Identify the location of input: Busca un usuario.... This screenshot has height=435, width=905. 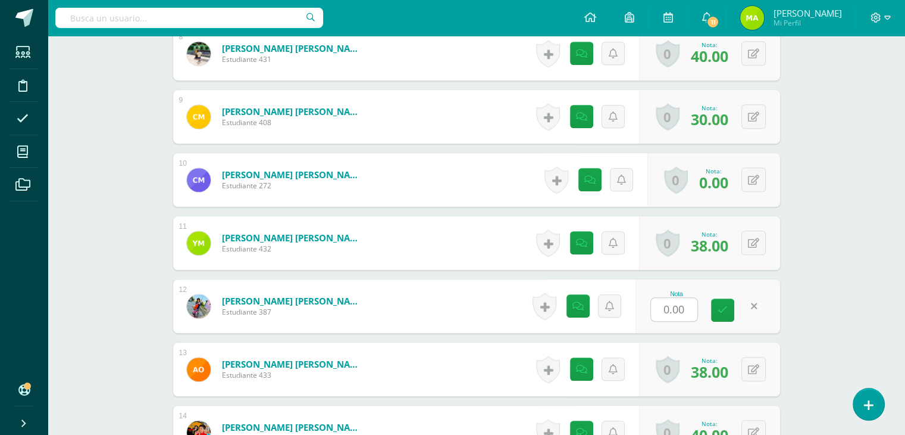
(189, 18).